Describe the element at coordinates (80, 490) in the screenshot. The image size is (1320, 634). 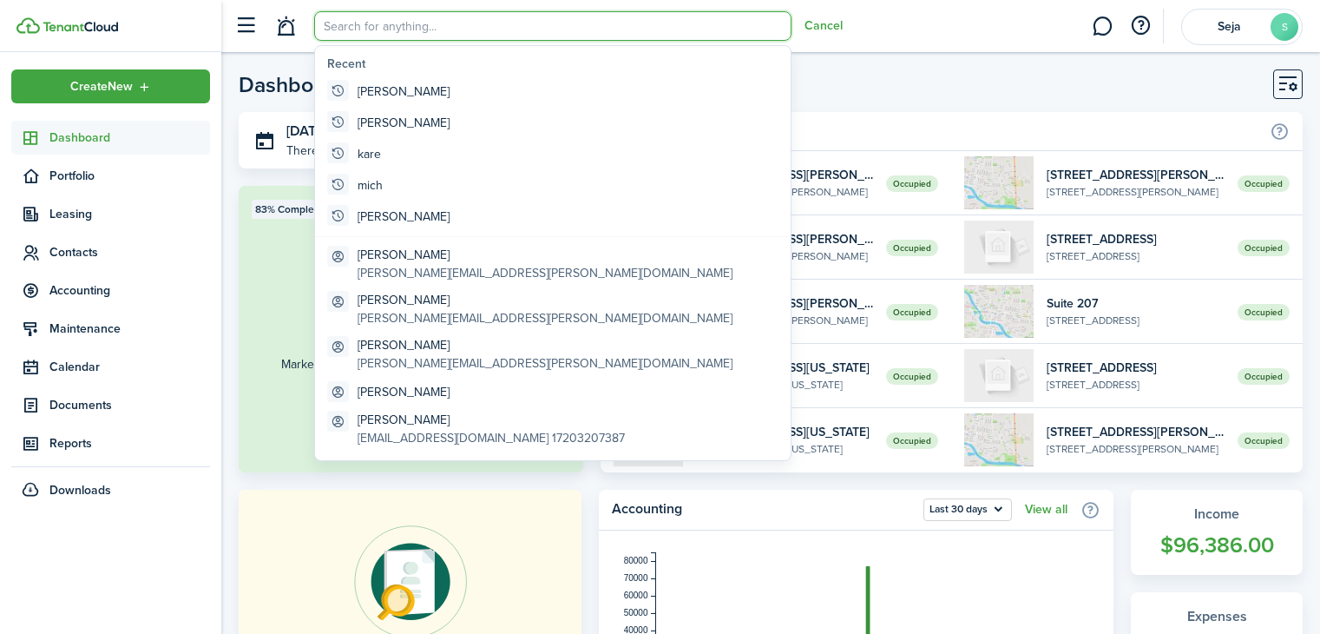
I see `span: Downloads` at that location.